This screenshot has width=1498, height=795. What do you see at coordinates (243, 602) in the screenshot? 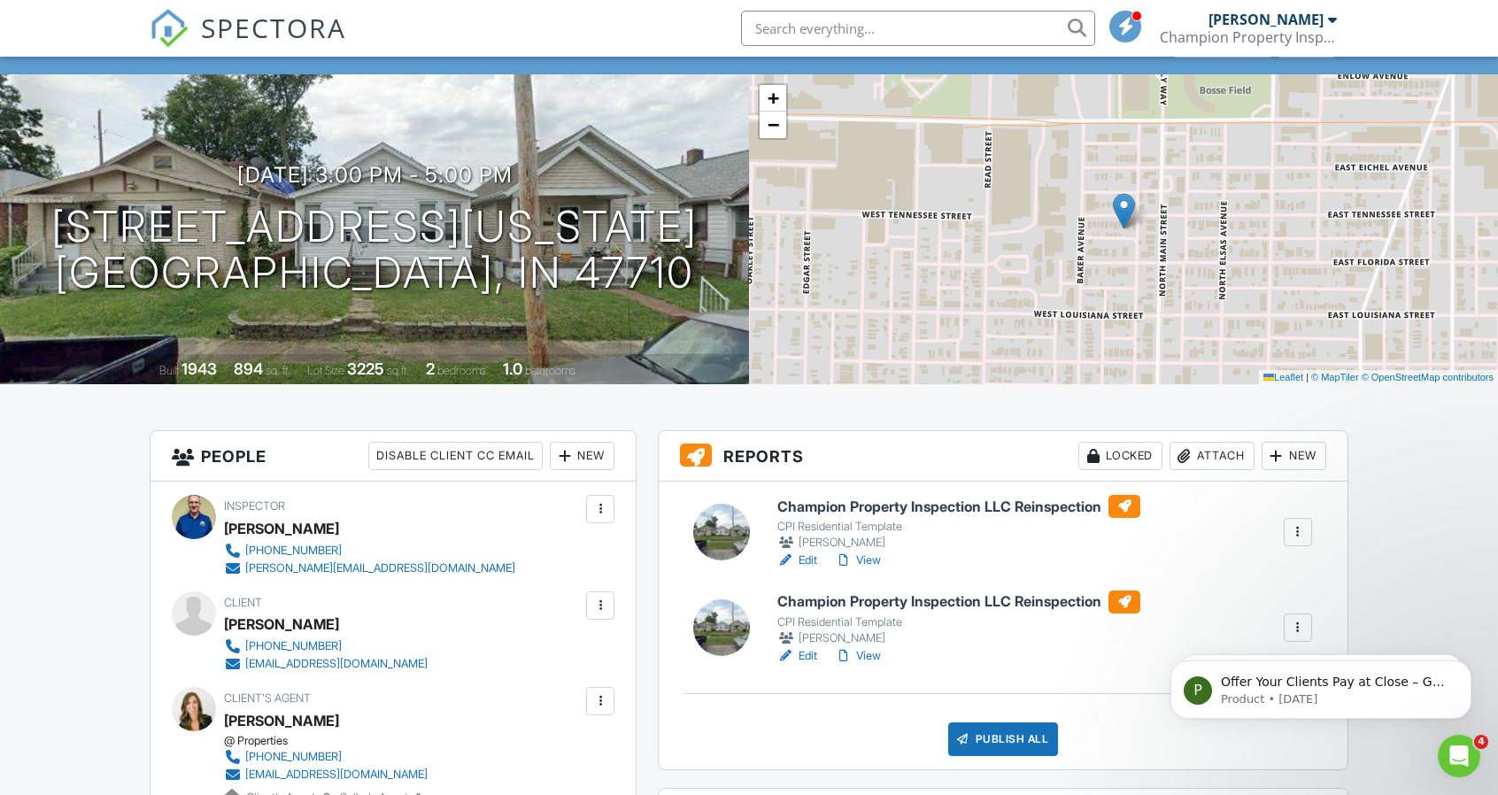
I see `span: Client` at bounding box center [243, 602].